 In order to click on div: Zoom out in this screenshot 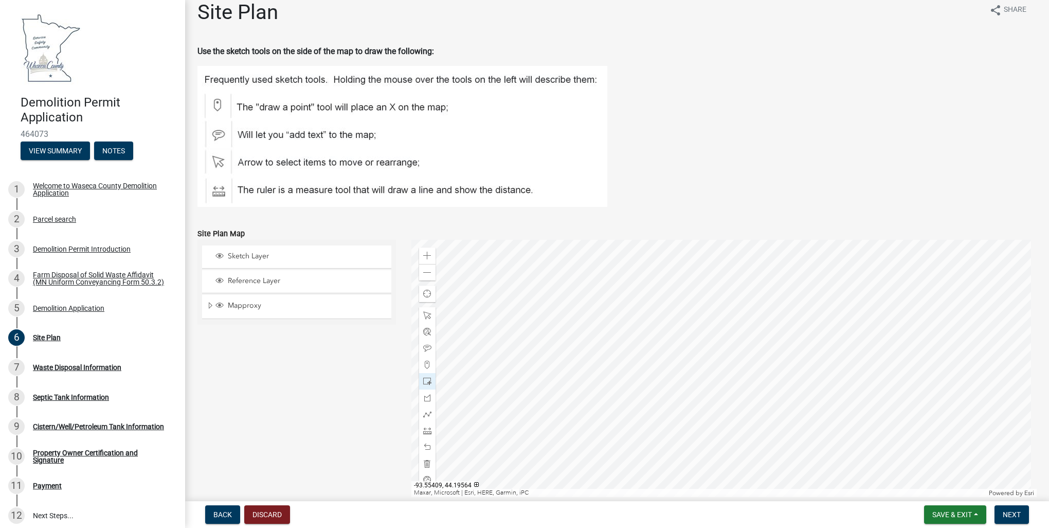, I will do `click(428, 272)`.